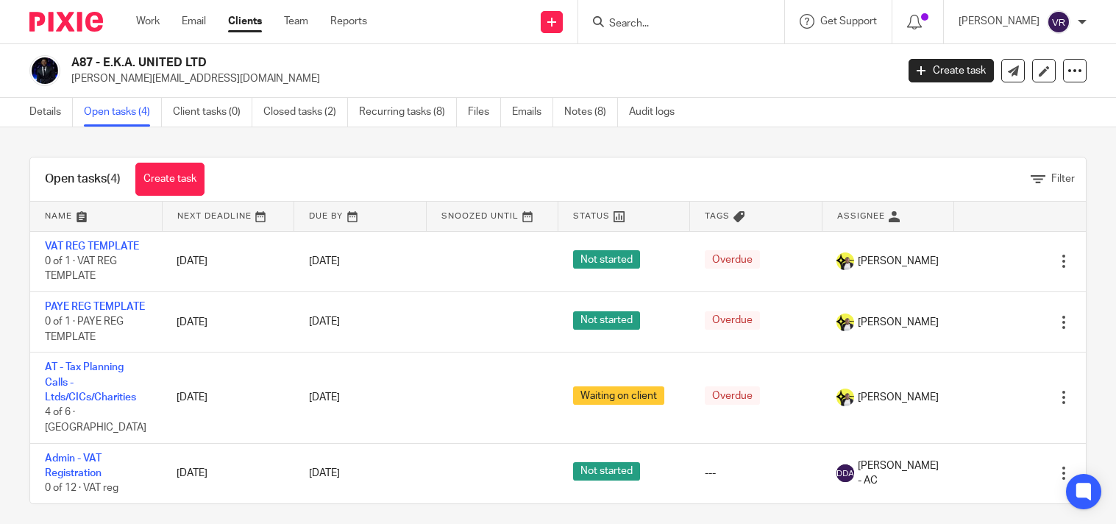 The width and height of the screenshot is (1116, 524). What do you see at coordinates (717, 216) in the screenshot?
I see `span: Tags` at bounding box center [717, 216].